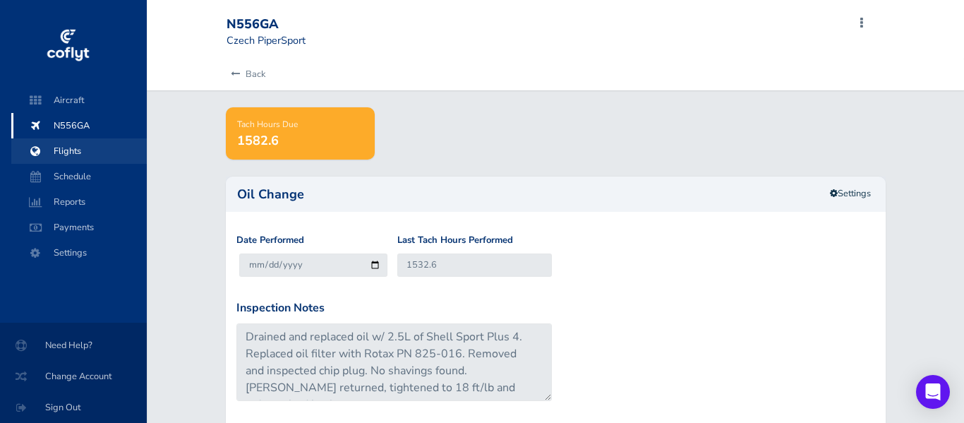 Image resolution: width=964 pixels, height=423 pixels. I want to click on label: Last Tach Hours Performed, so click(455, 240).